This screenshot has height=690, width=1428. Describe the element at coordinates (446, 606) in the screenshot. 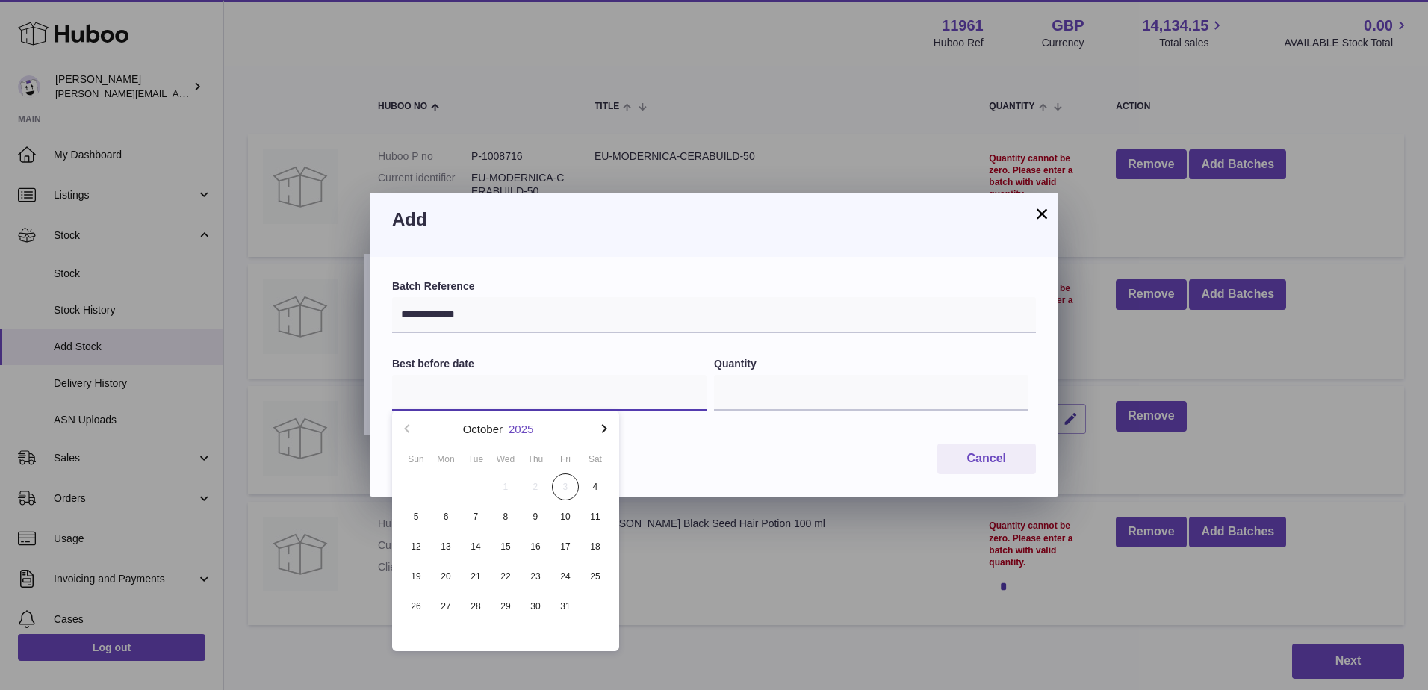

I see `button: 27` at that location.